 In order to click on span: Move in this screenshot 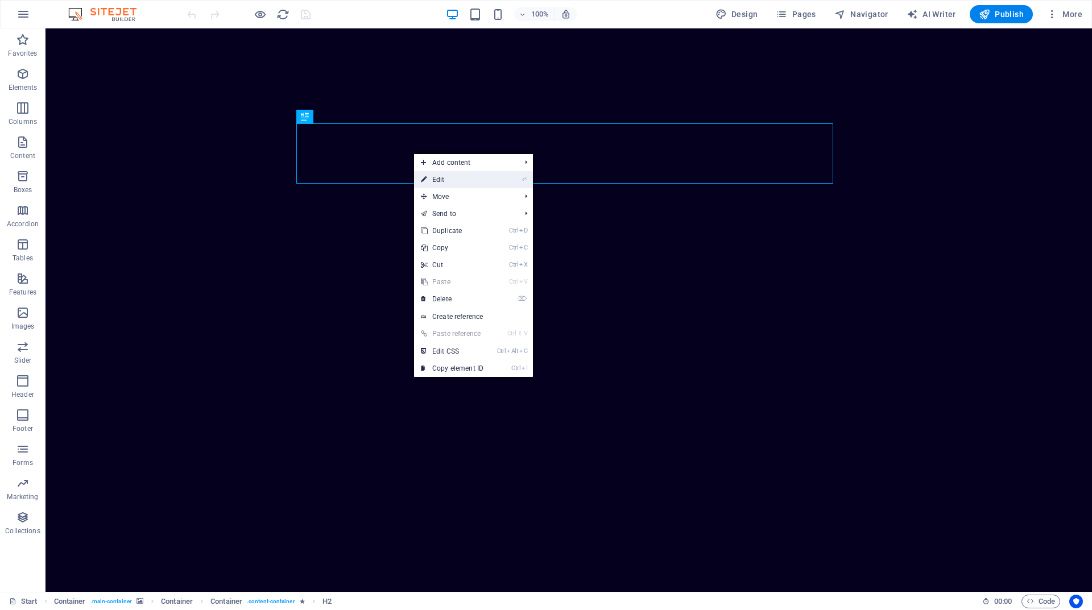, I will do `click(465, 197)`.